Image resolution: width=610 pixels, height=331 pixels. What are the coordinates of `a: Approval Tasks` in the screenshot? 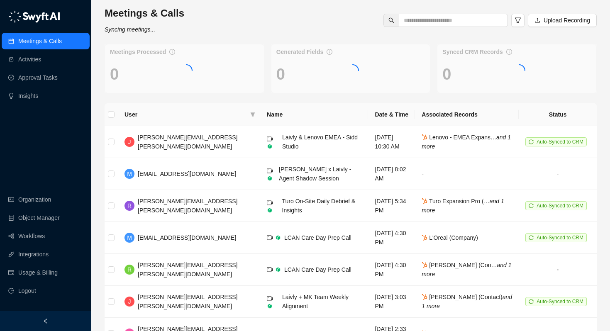 It's located at (38, 78).